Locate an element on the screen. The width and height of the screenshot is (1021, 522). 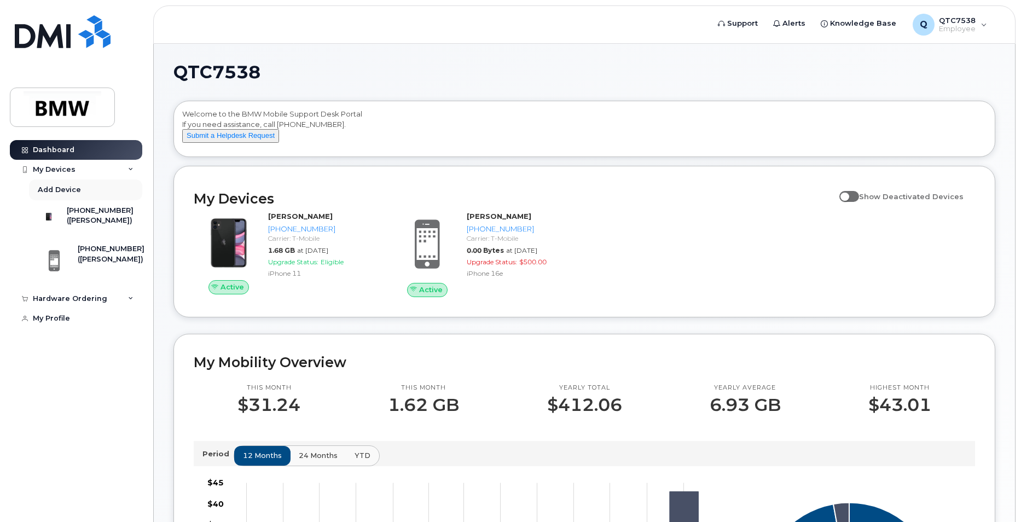
a: Submit a Helpdesk Request is located at coordinates (230, 135).